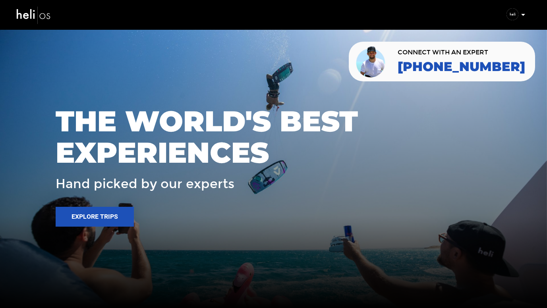  What do you see at coordinates (145, 184) in the screenshot?
I see `span: Hand picked by our experts` at bounding box center [145, 184].